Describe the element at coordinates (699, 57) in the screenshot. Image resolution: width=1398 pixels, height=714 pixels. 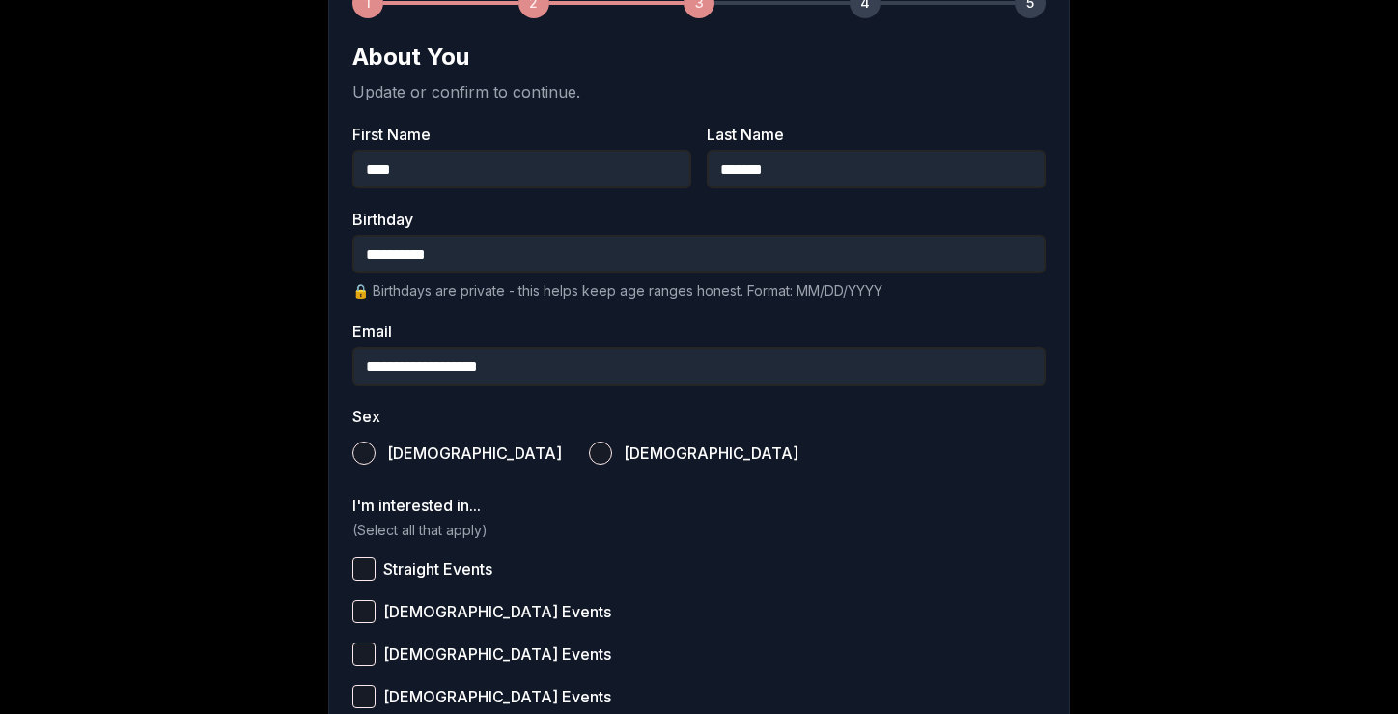
I see `h2: About You` at that location.